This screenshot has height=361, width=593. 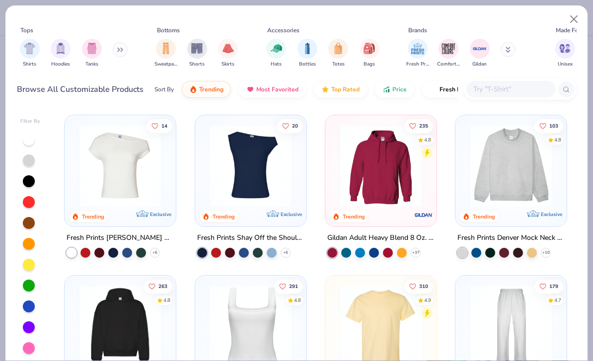 I want to click on span: Fresh Prints Flash, so click(x=465, y=89).